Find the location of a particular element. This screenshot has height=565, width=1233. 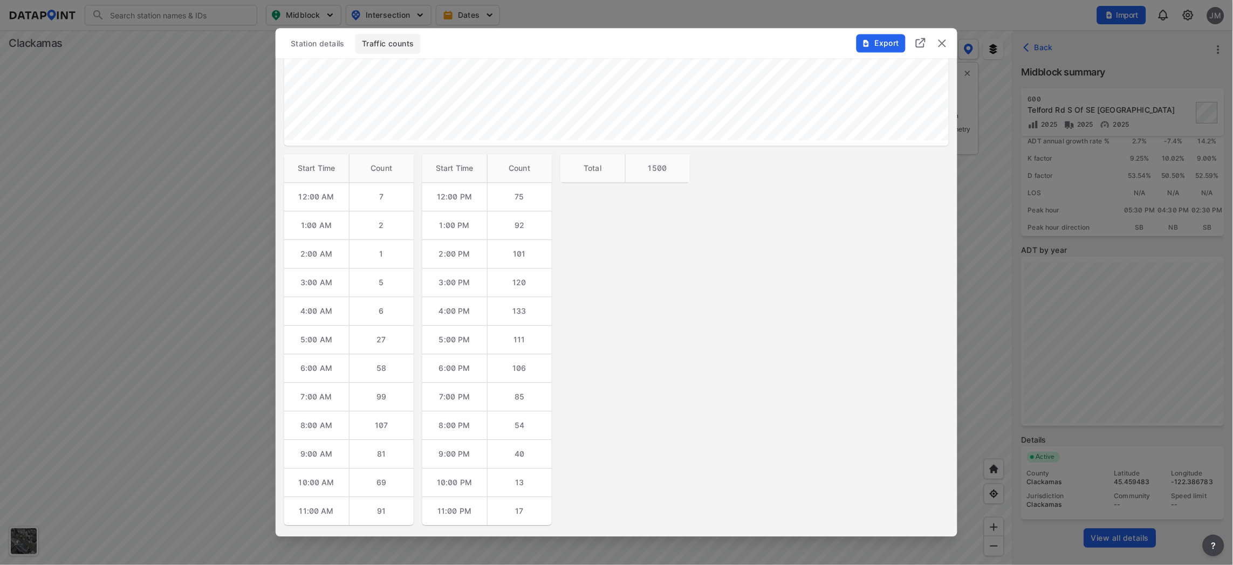

img: close.efbf2170.svg is located at coordinates (942, 43).